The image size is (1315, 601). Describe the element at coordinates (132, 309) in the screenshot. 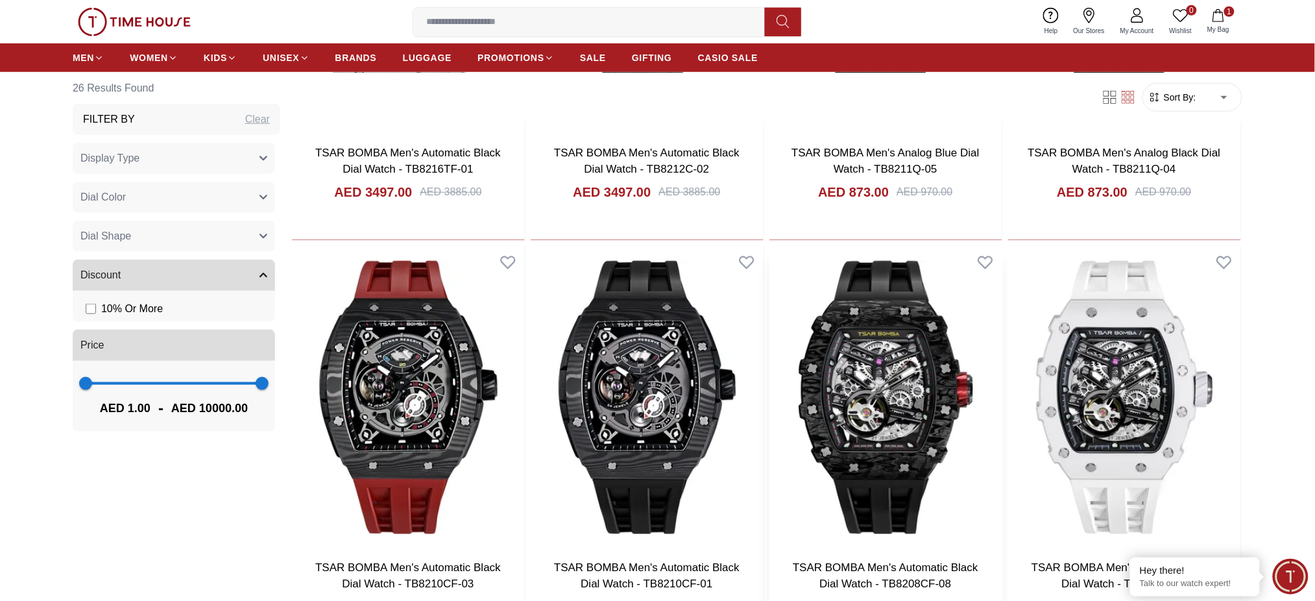

I see `span: 10 % Or More` at that location.